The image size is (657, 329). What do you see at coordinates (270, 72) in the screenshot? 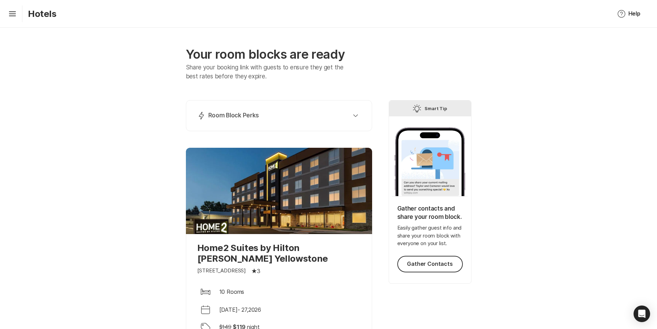
I see `p: Share your booking link with guests to ensure they get the best rates before they expire.` at bounding box center [270, 72].